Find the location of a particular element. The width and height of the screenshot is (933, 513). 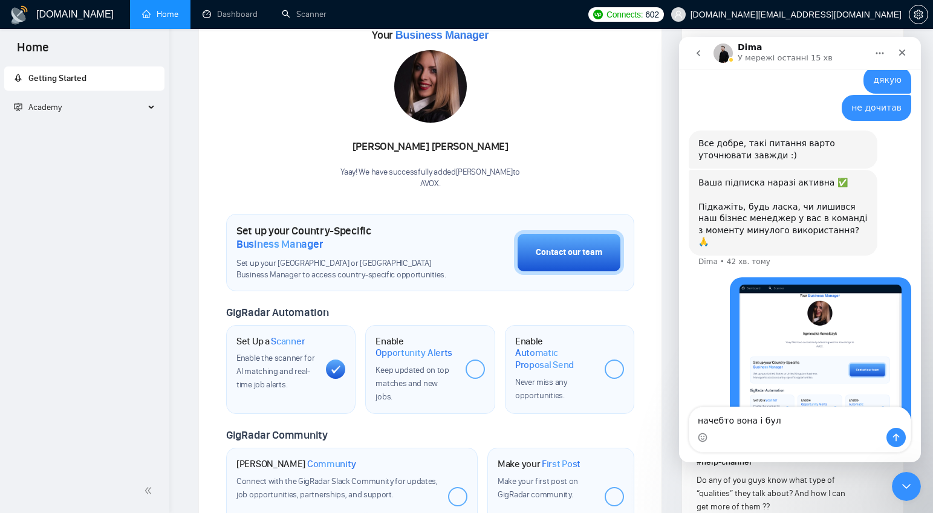

button: go back is located at coordinates (19, 16).